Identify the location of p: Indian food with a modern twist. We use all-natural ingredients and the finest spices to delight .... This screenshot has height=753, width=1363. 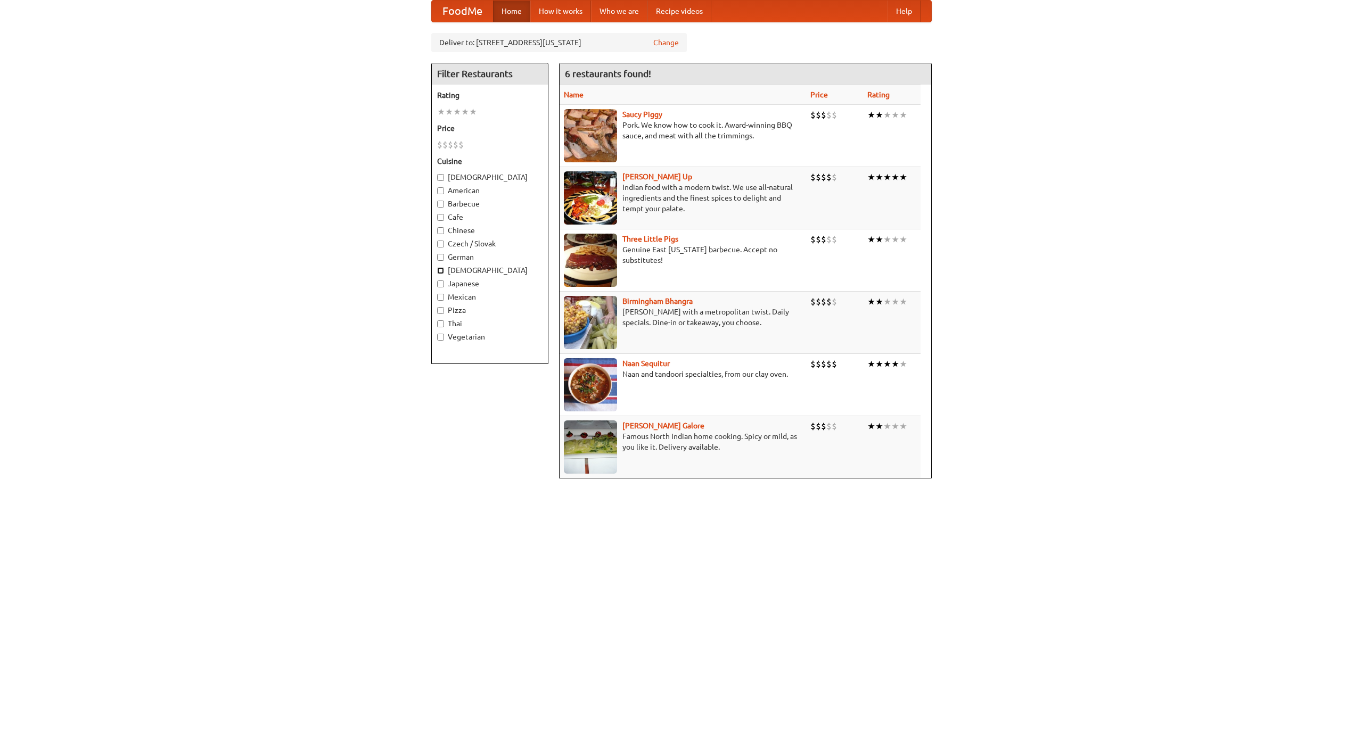
(682, 198).